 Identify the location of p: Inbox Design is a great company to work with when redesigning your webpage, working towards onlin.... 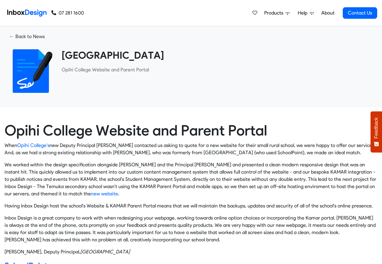
(191, 229).